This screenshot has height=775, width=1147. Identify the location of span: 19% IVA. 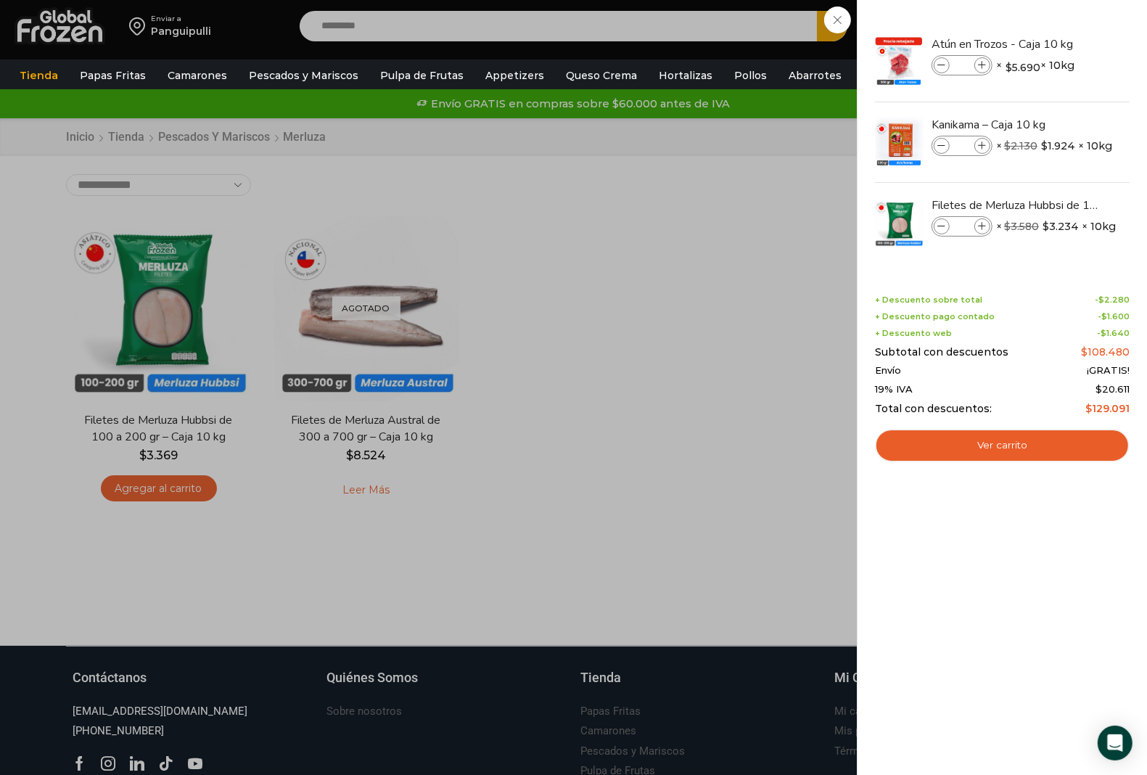
(894, 390).